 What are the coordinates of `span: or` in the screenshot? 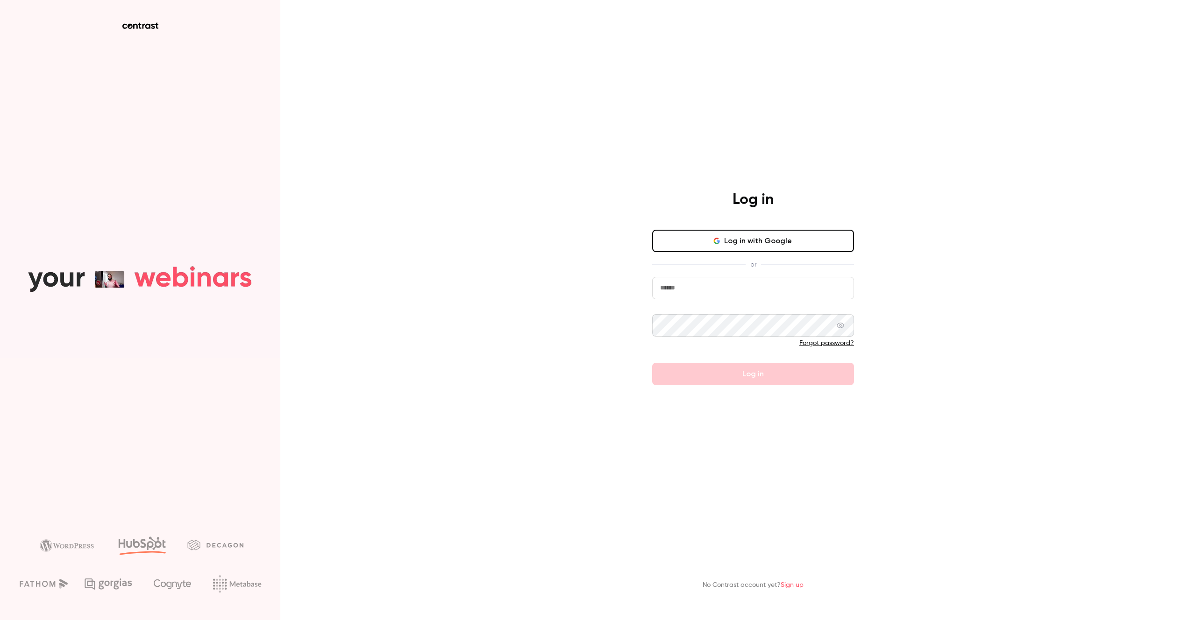 It's located at (753, 264).